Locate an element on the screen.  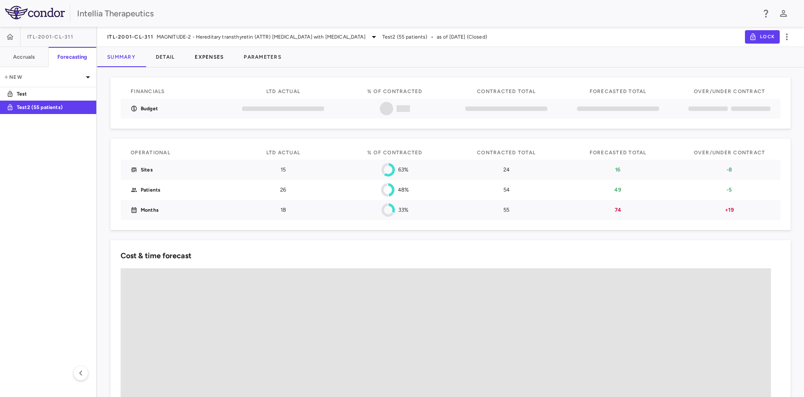
p: 54 is located at coordinates (506, 190).